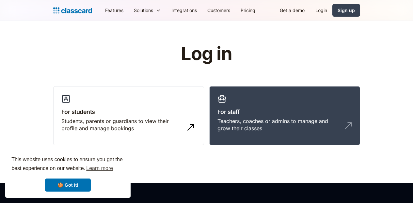  Describe the element at coordinates (129, 116) in the screenshot. I see `a: For studentsStudents, parents or guardians to view their profile and manage bookings` at that location.